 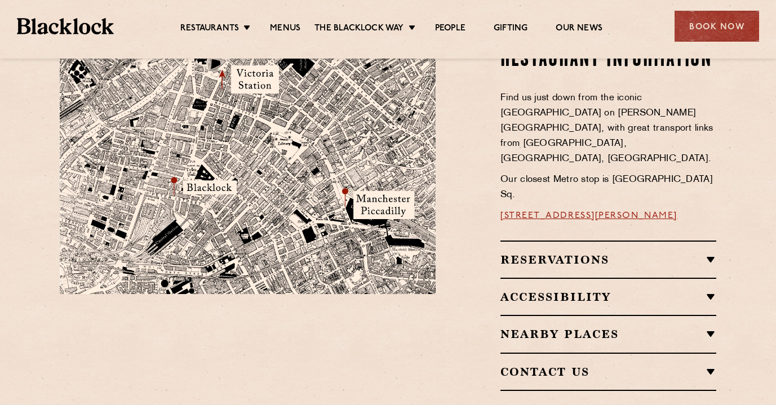 I want to click on h2: Accessibility, so click(x=608, y=297).